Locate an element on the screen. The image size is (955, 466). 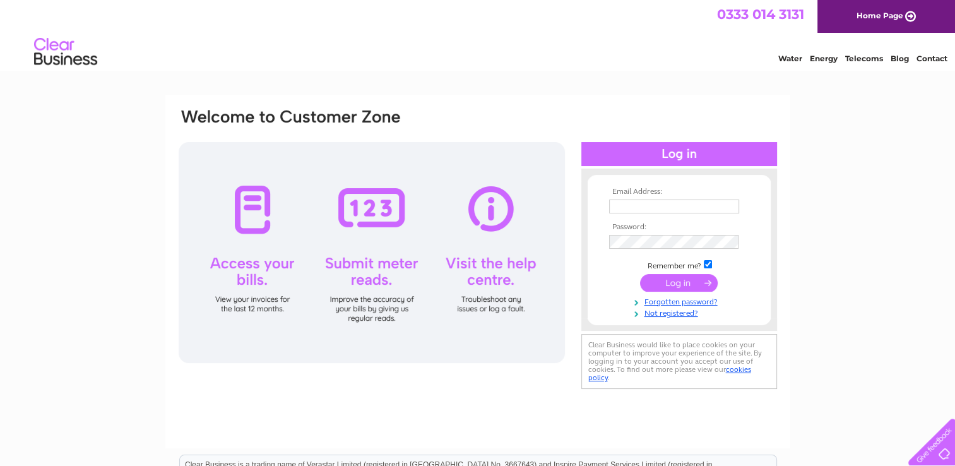
img: logo.png is located at coordinates (66, 52).